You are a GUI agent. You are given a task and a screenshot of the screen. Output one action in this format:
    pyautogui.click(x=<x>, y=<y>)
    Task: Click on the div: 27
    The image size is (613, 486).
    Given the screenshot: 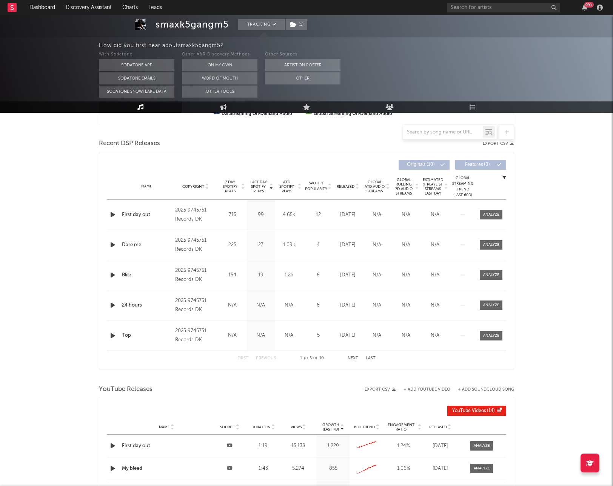 What is the action you would take?
    pyautogui.click(x=260, y=245)
    